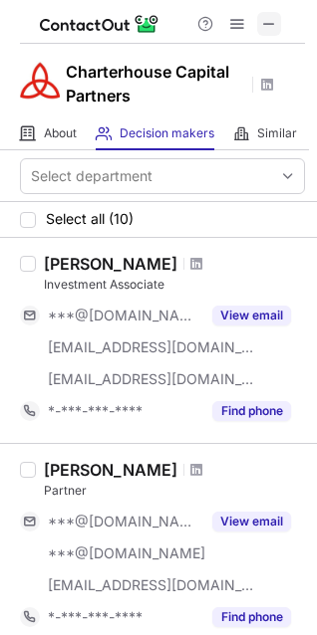  Describe the element at coordinates (166, 133) in the screenshot. I see `span: Decision makers` at that location.